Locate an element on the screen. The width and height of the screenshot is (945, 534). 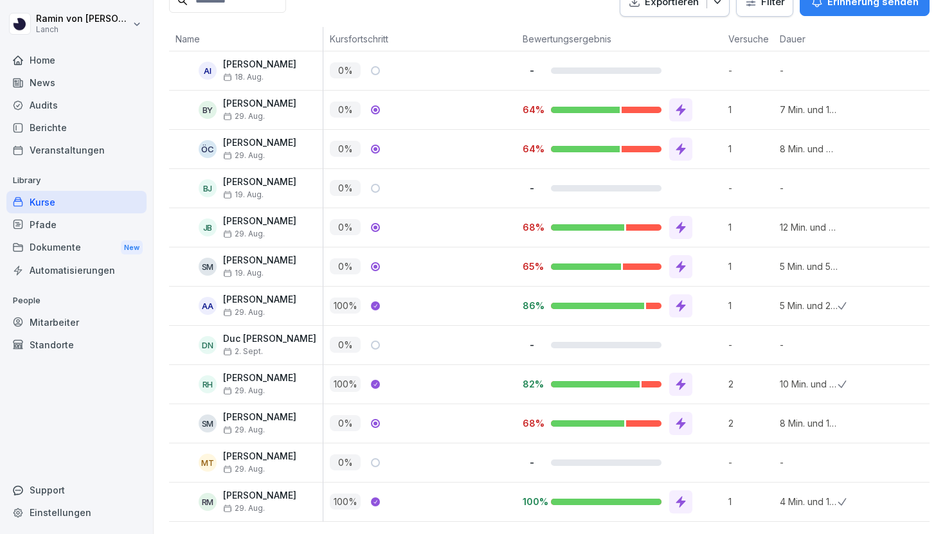
p: 5 Min. und 56 Sek. is located at coordinates (809, 266).